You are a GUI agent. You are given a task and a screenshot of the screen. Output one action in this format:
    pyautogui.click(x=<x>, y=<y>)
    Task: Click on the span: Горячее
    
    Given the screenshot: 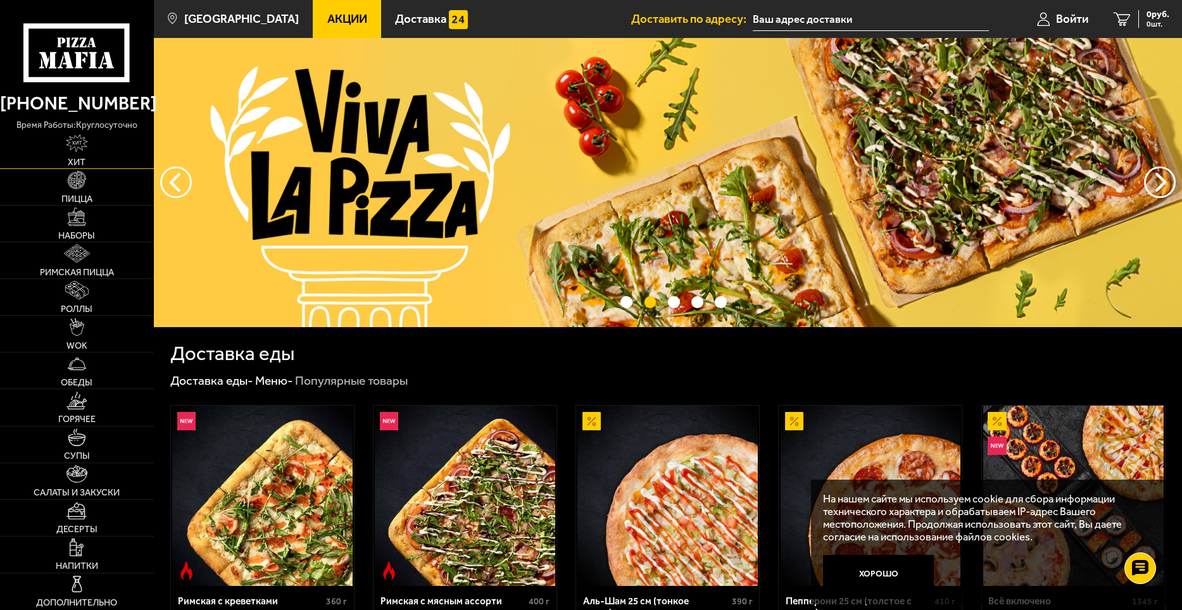 What is the action you would take?
    pyautogui.click(x=77, y=419)
    